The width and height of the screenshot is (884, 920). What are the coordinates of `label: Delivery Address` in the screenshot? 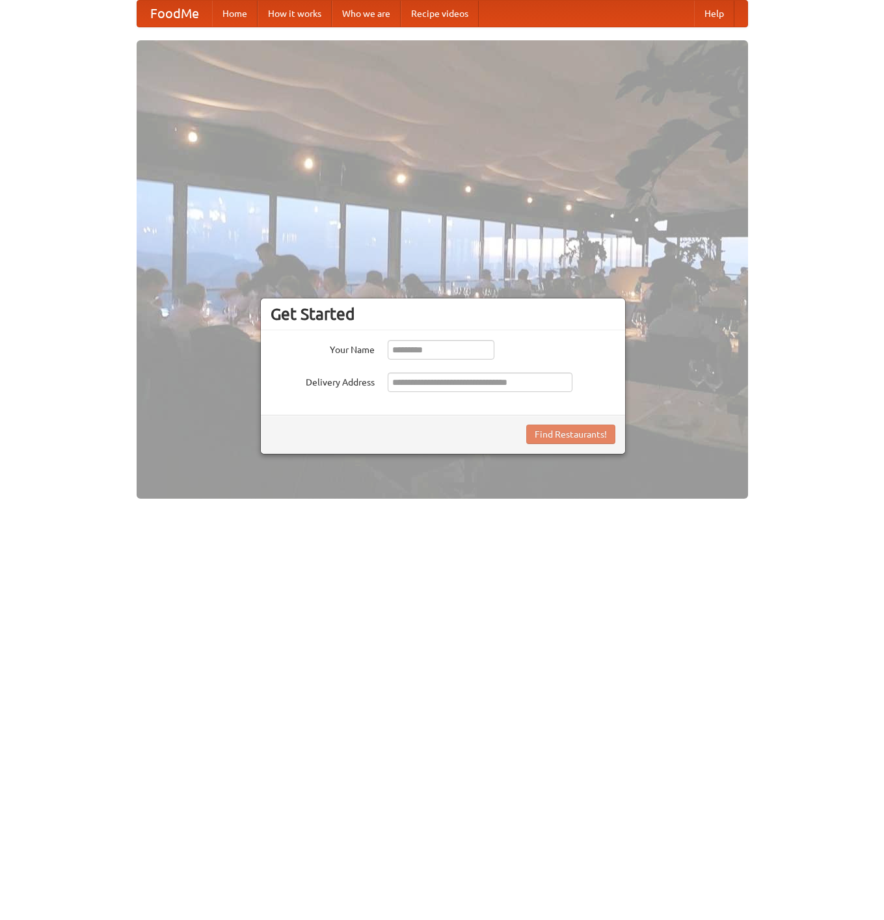 It's located at (322, 380).